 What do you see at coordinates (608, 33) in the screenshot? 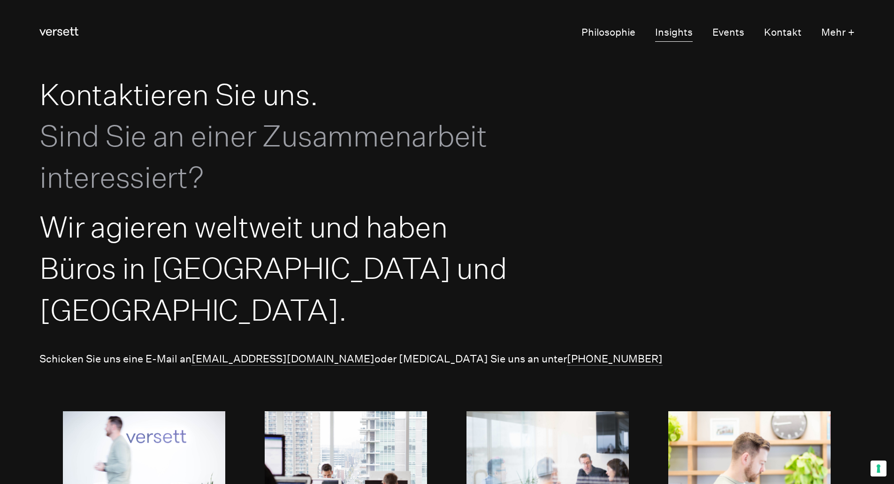
I see `a: Philosophie` at bounding box center [608, 33].